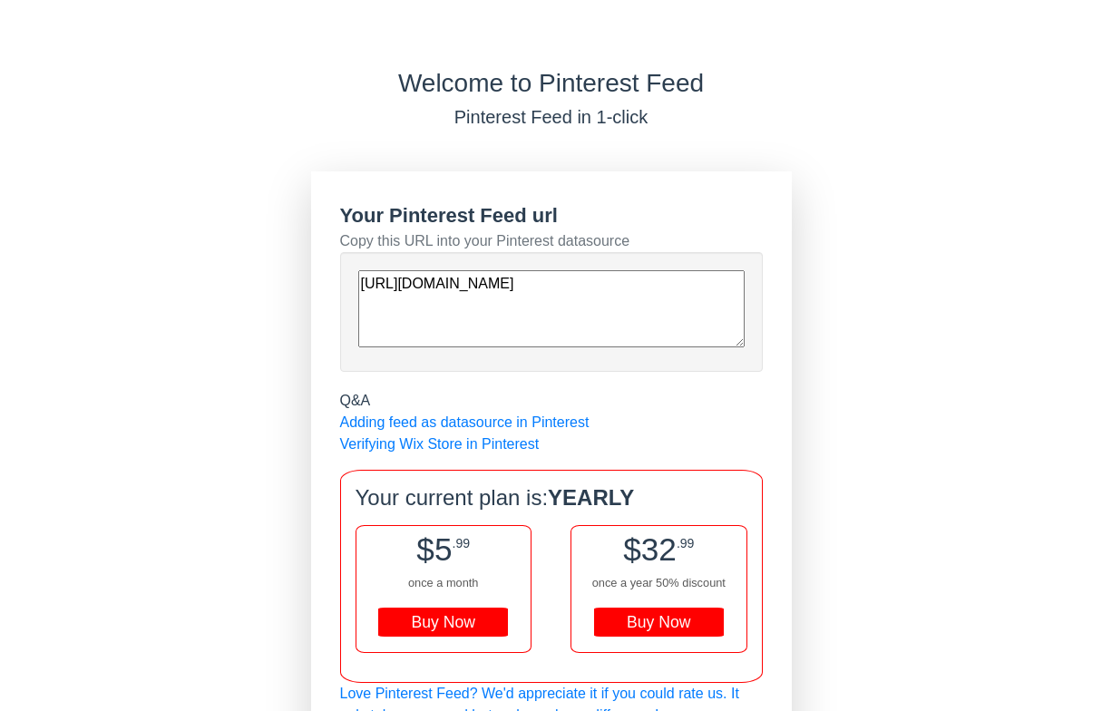 The width and height of the screenshot is (1102, 711). Describe the element at coordinates (444, 582) in the screenshot. I see `div: once a month` at that location.